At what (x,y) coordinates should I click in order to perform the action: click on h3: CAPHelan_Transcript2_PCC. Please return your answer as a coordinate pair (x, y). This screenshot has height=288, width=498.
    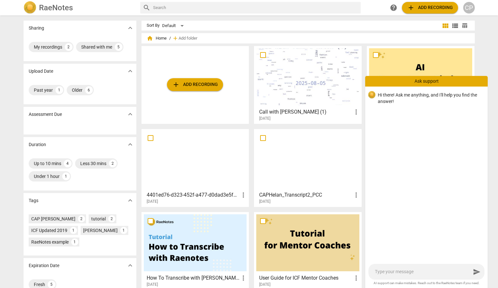
    Looking at the image, I should click on (306, 195).